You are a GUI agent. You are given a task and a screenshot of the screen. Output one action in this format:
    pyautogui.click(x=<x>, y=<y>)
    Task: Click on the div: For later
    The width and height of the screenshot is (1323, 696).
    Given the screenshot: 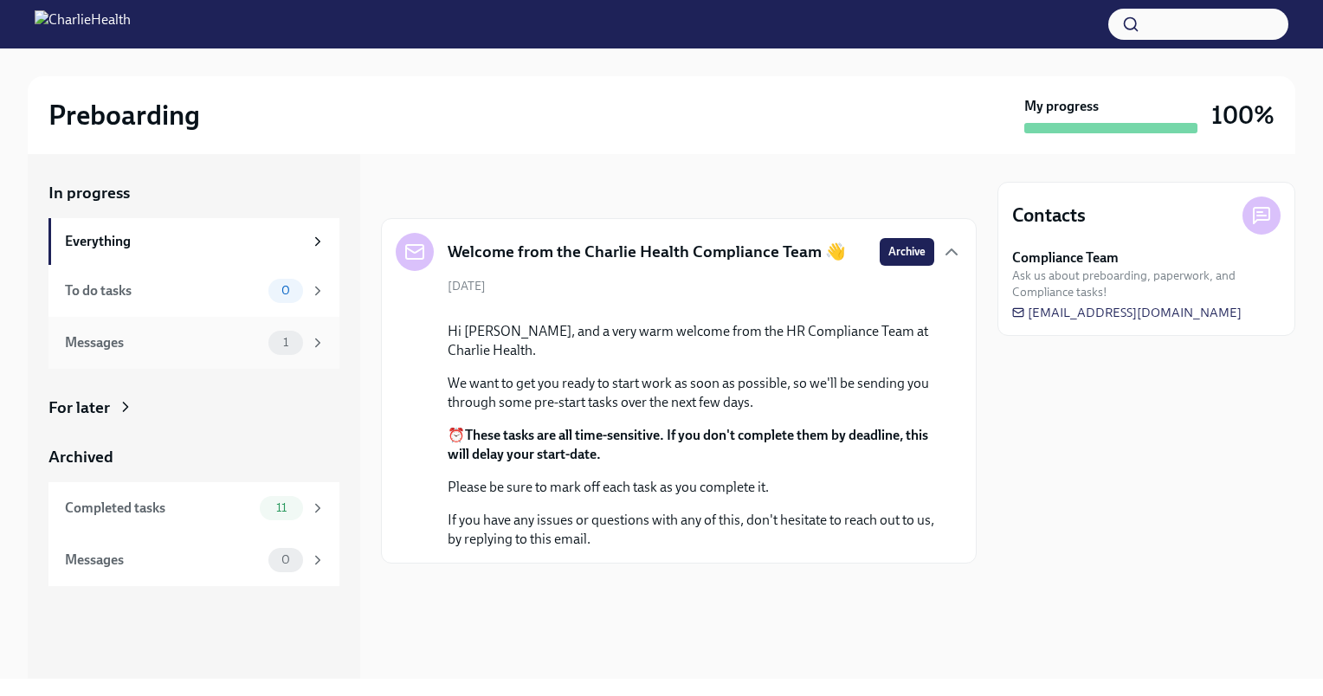 What is the action you would take?
    pyautogui.click(x=79, y=408)
    